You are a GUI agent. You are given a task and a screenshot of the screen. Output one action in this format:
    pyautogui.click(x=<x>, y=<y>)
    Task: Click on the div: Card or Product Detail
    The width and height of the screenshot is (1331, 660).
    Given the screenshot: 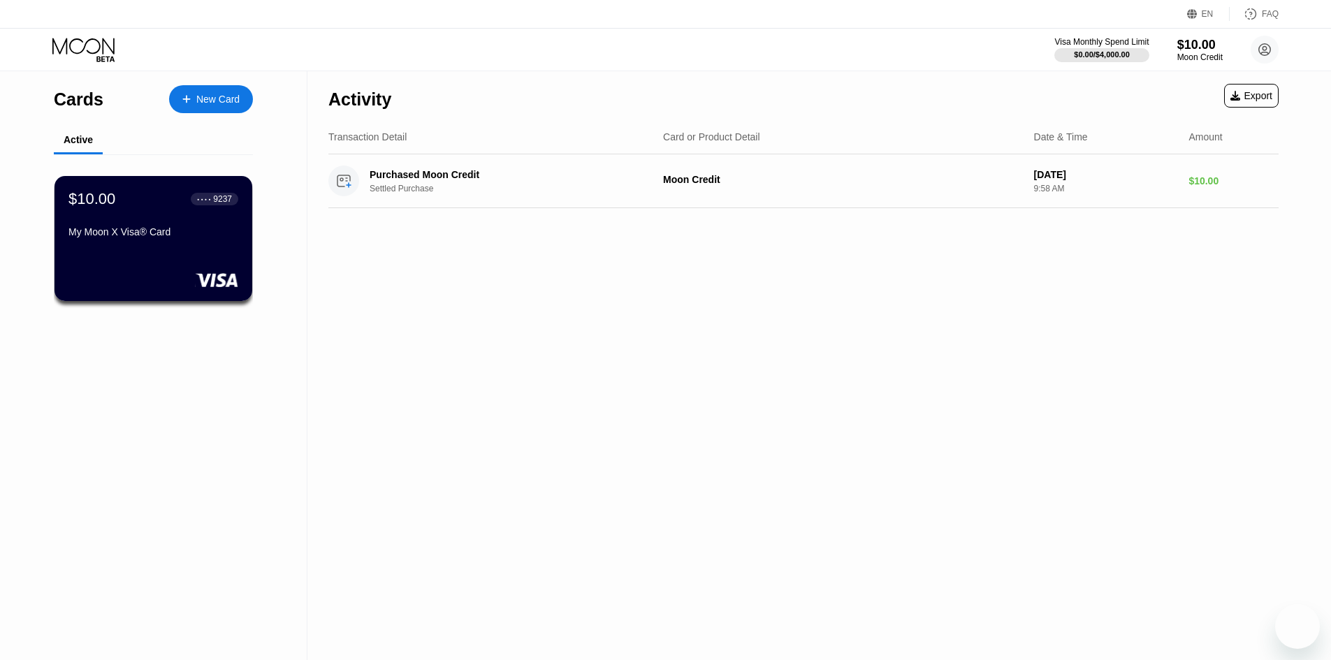 What is the action you would take?
    pyautogui.click(x=711, y=137)
    